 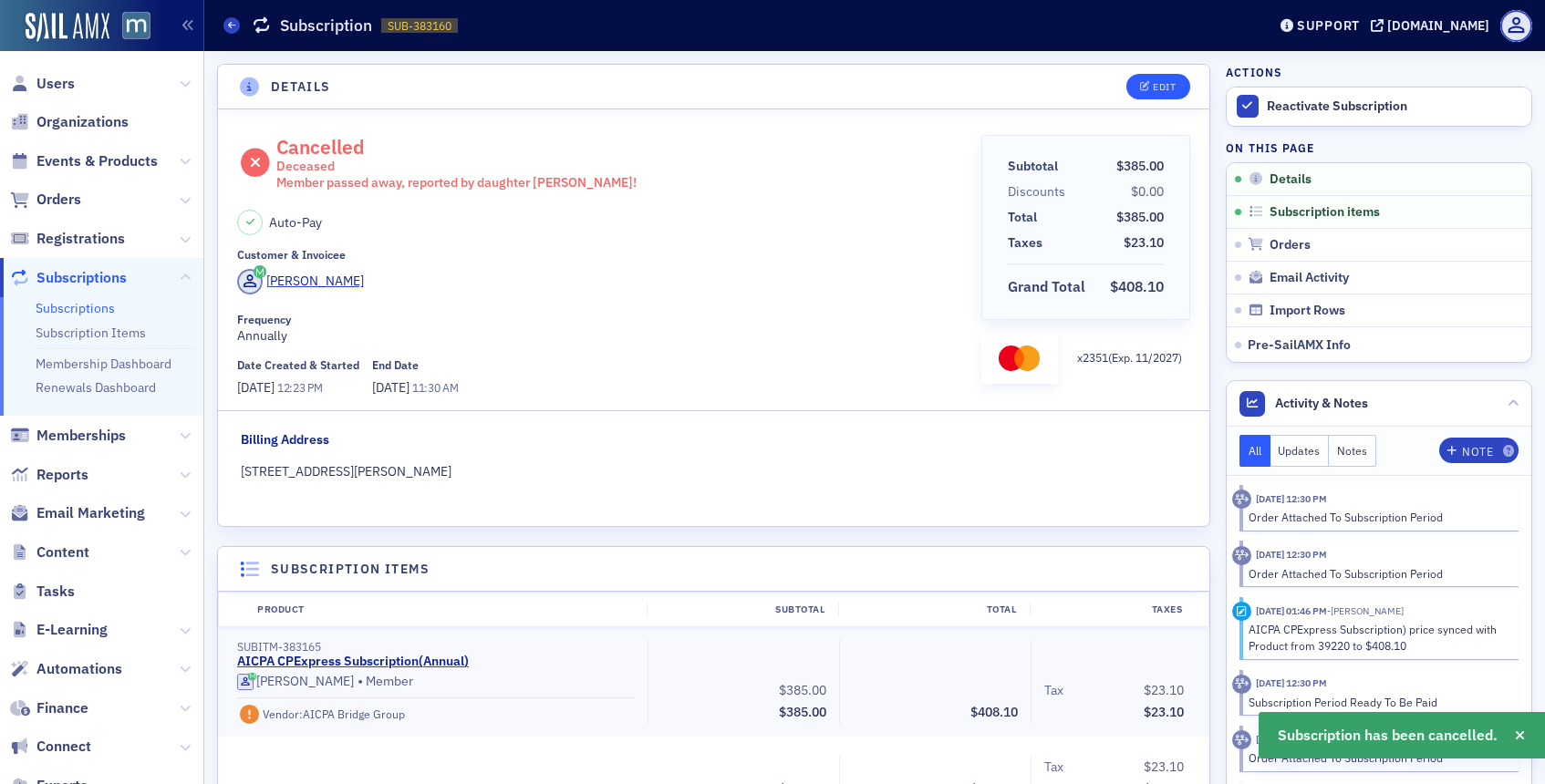 What do you see at coordinates (1291, 180) in the screenshot?
I see `span: Details` at bounding box center [1291, 180].